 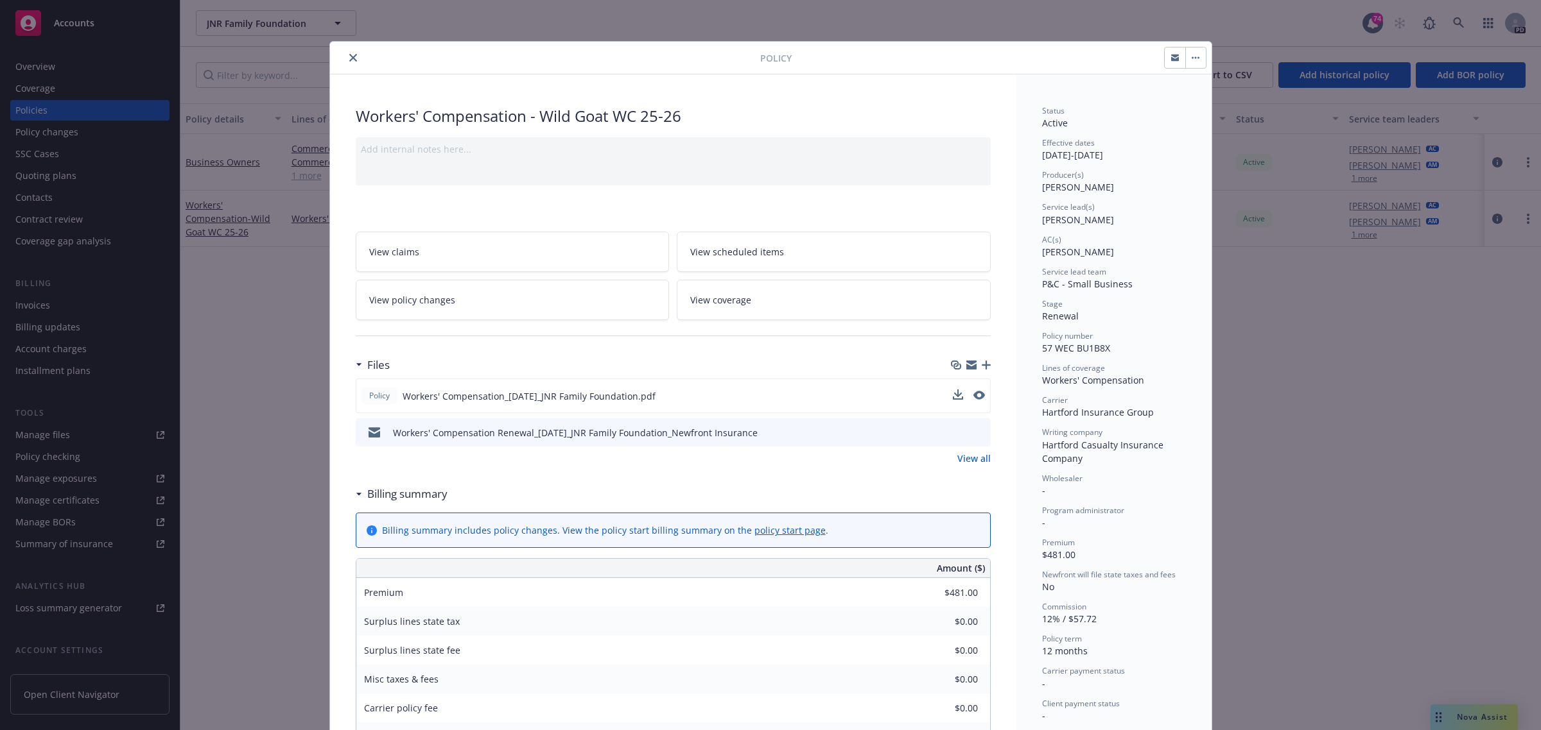 I want to click on span: Status, so click(x=1053, y=110).